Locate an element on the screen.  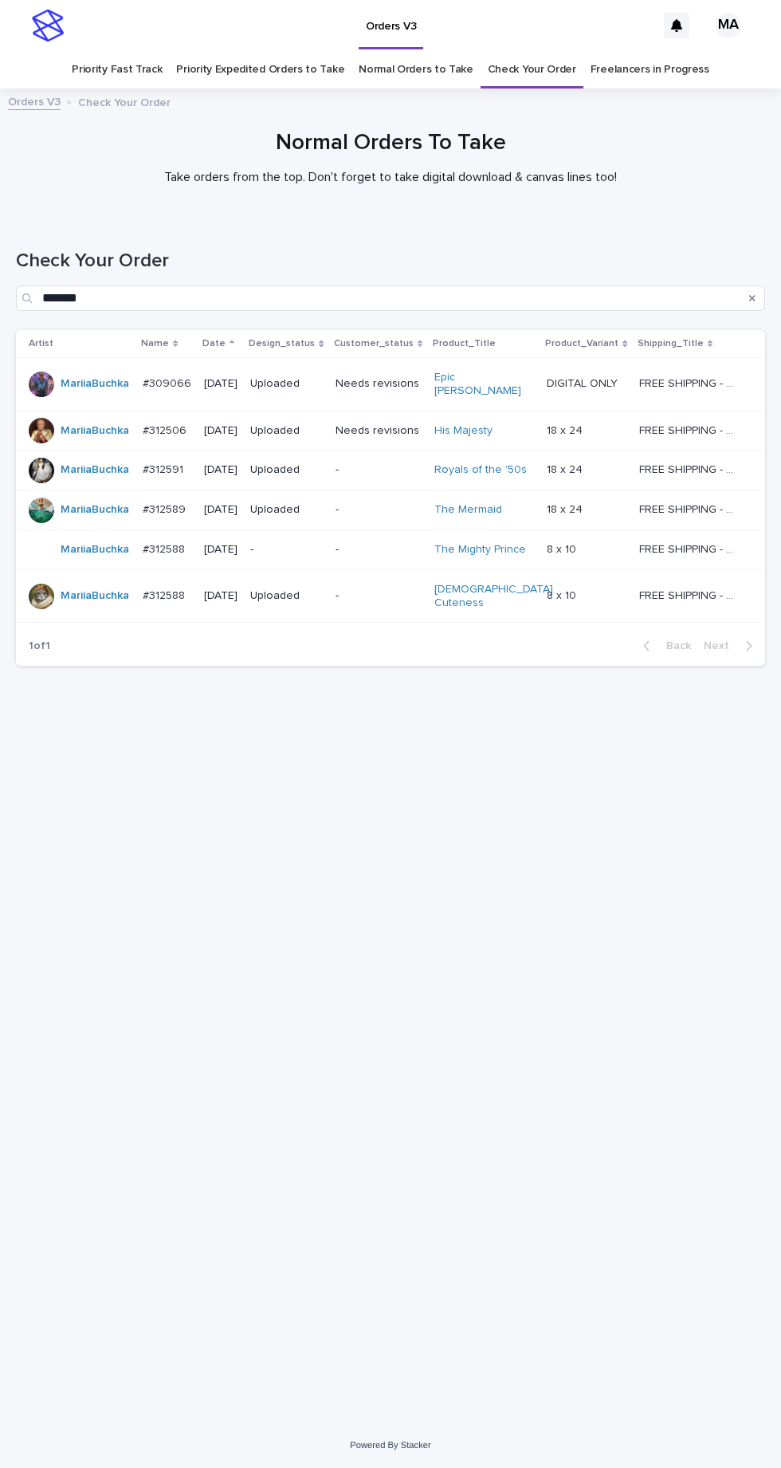
p: #312589 is located at coordinates (166, 508).